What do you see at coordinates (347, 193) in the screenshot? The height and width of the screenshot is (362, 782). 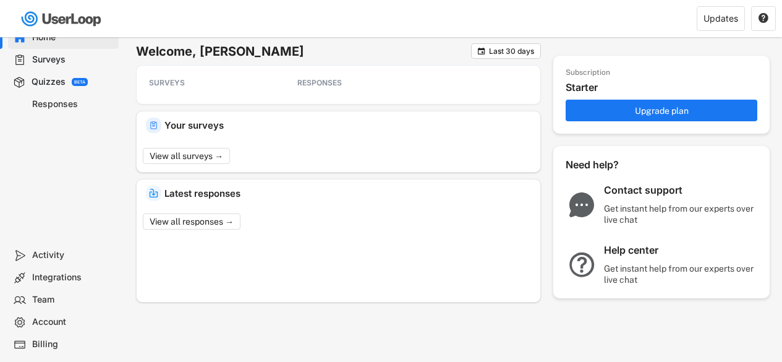 I see `div: Latest responses` at bounding box center [347, 193].